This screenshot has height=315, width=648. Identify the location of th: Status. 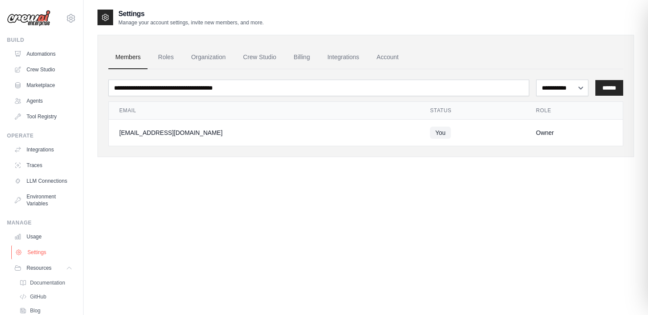
(472, 110).